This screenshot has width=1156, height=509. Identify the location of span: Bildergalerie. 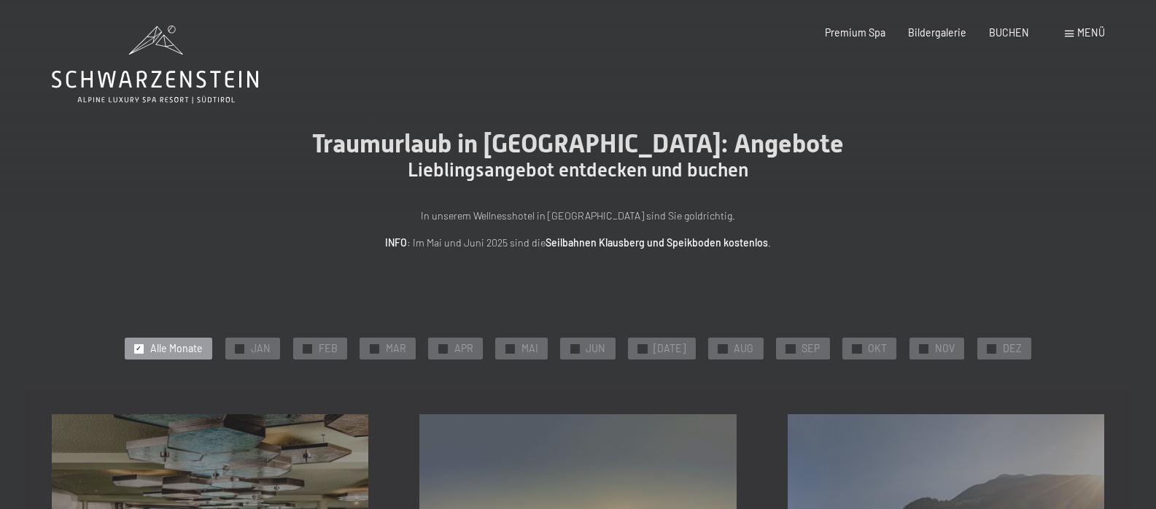
(937, 32).